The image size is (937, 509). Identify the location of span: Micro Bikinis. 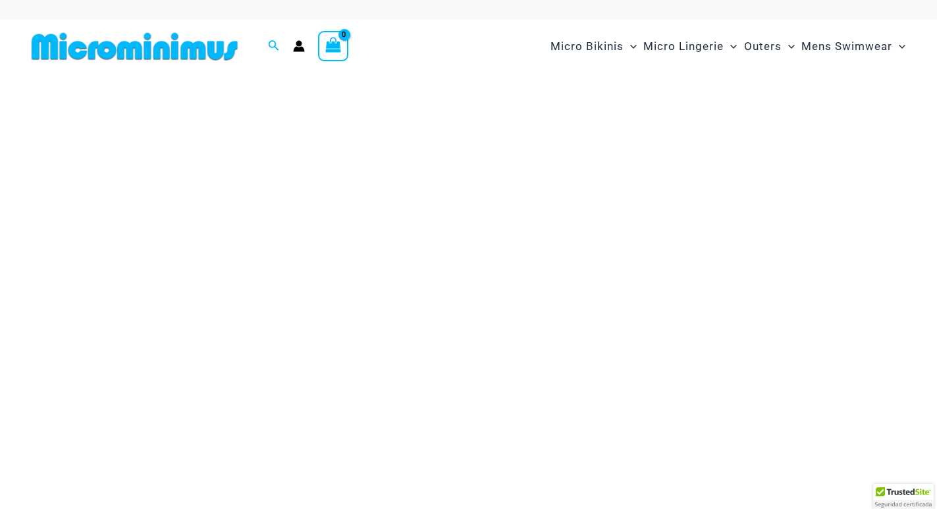
(587, 46).